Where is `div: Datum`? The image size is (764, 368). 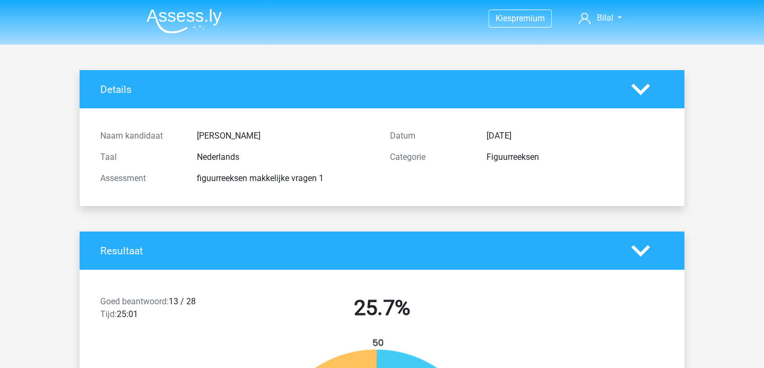
div: Datum is located at coordinates (430, 136).